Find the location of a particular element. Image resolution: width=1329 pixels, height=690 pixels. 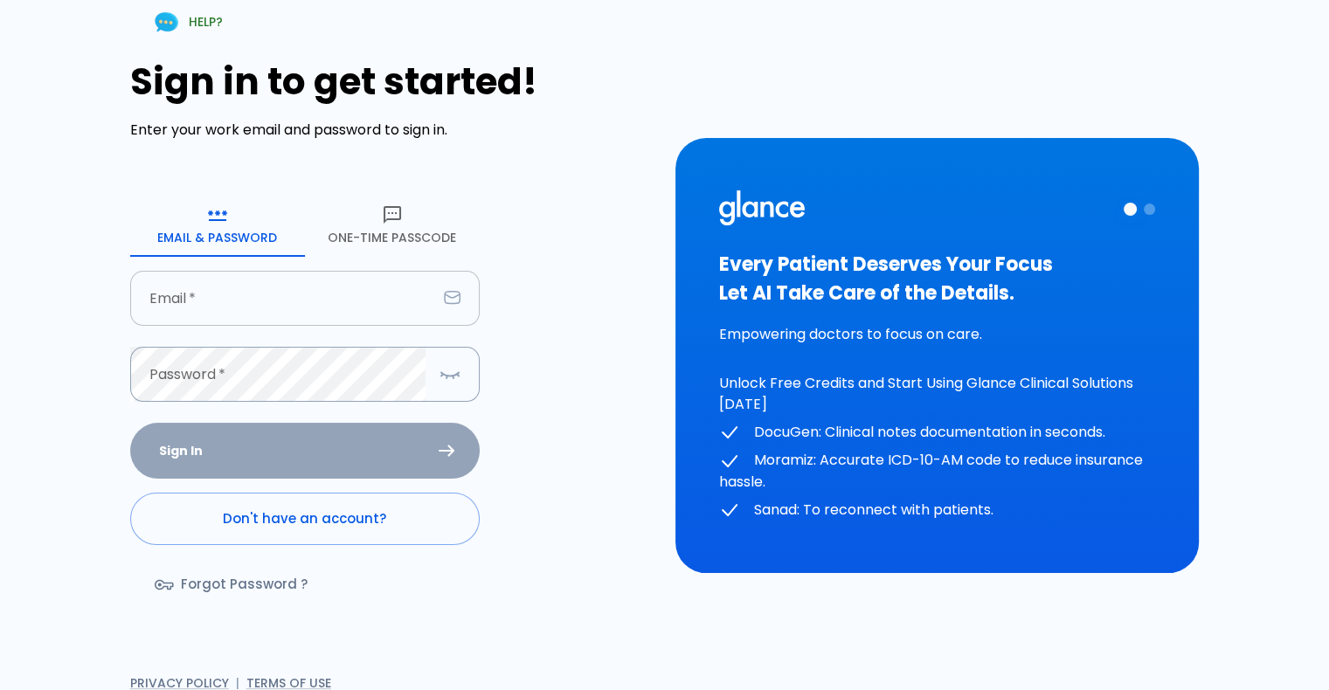

h1: Sign in to get started! is located at coordinates (392, 81).